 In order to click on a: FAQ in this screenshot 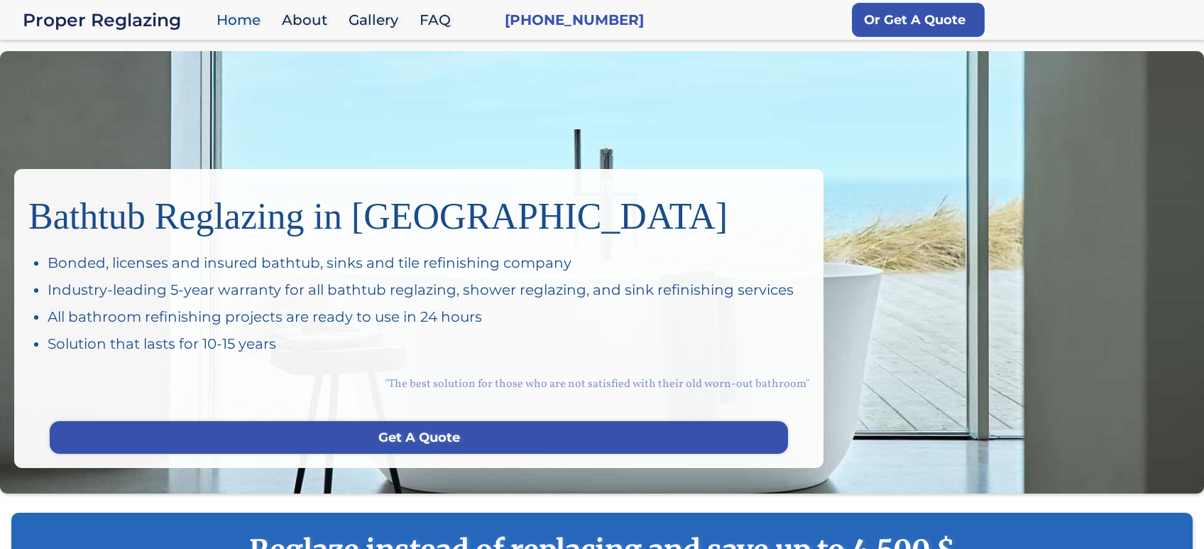, I will do `click(439, 20)`.